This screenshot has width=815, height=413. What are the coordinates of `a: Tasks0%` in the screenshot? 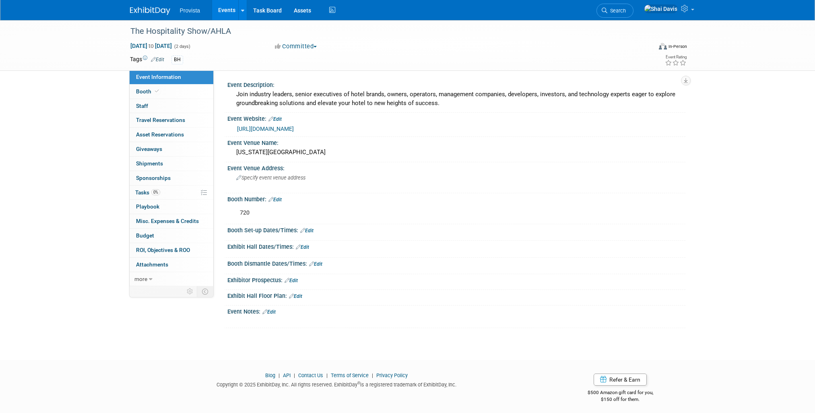 It's located at (172, 192).